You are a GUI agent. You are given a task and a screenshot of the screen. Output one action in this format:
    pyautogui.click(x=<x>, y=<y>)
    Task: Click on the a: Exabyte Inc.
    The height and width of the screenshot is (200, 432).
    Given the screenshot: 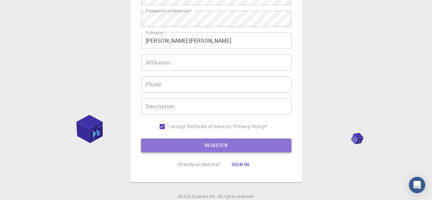 What is the action you would take?
    pyautogui.click(x=204, y=196)
    